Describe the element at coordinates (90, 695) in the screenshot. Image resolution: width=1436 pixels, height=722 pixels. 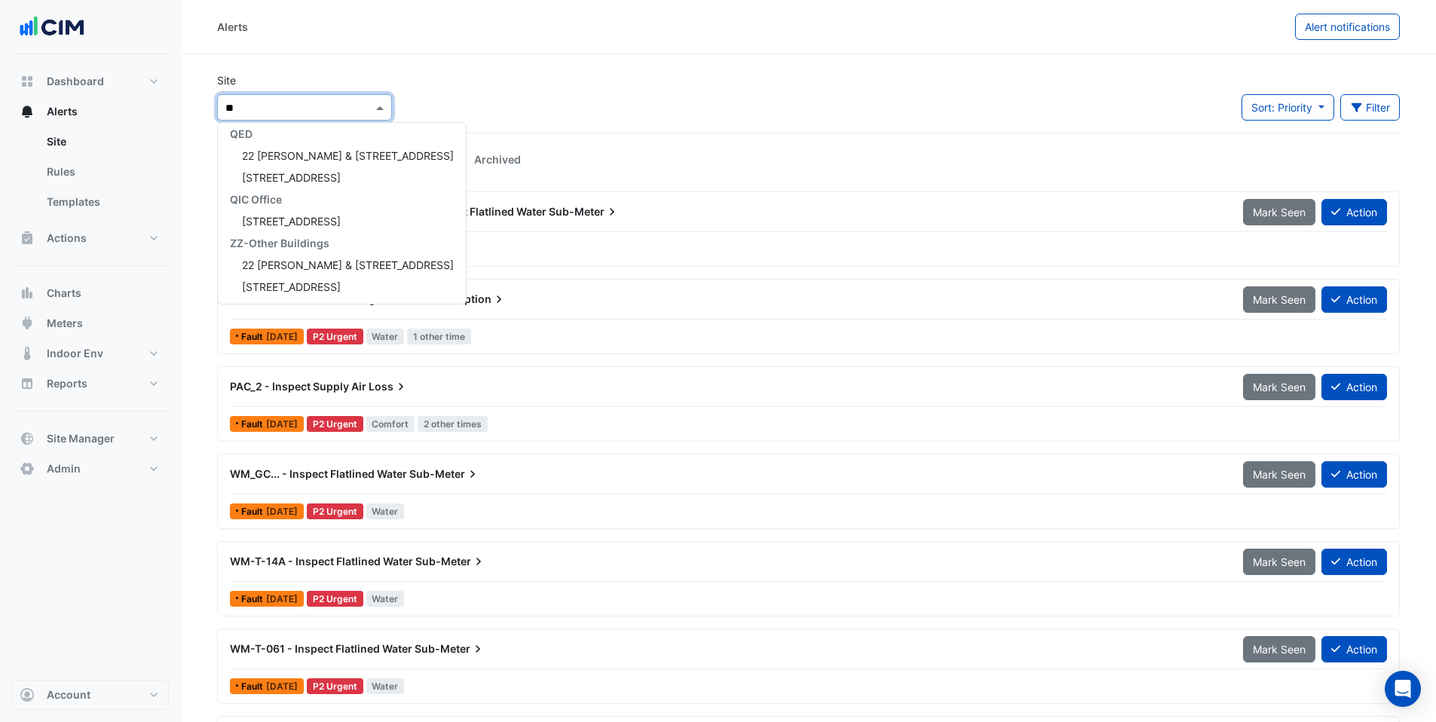
I see `button: Account` at that location.